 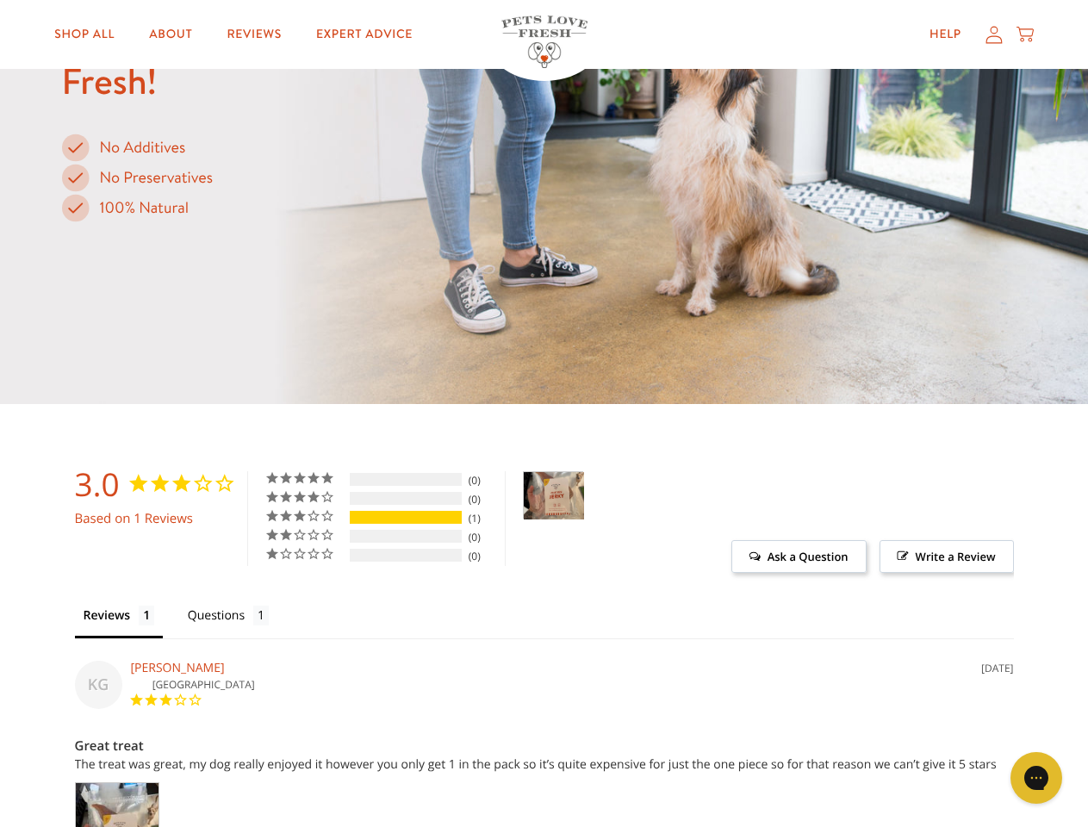 I want to click on li: 100% Natural, so click(x=222, y=208).